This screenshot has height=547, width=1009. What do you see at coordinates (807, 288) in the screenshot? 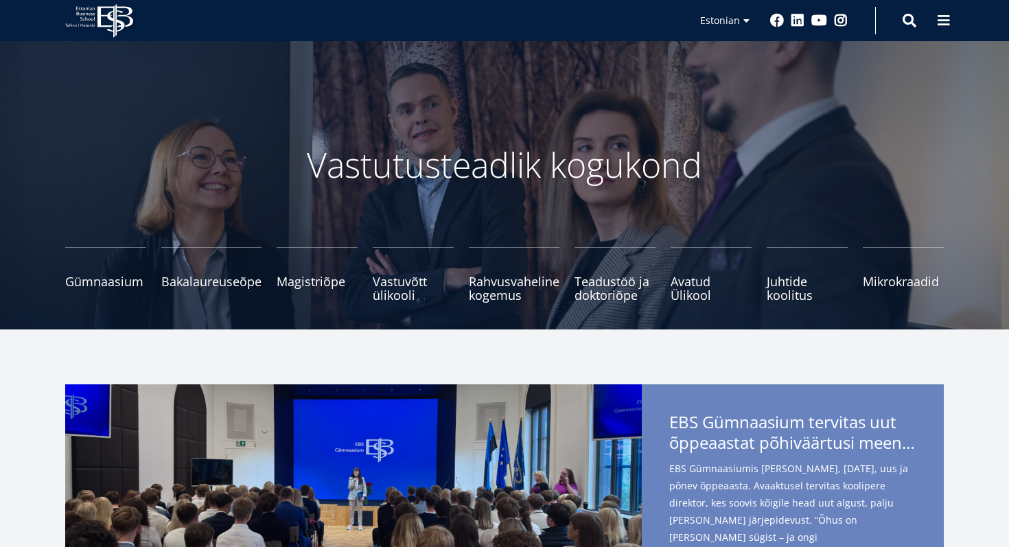
I see `span: Juhtide koolitus` at bounding box center [807, 288].